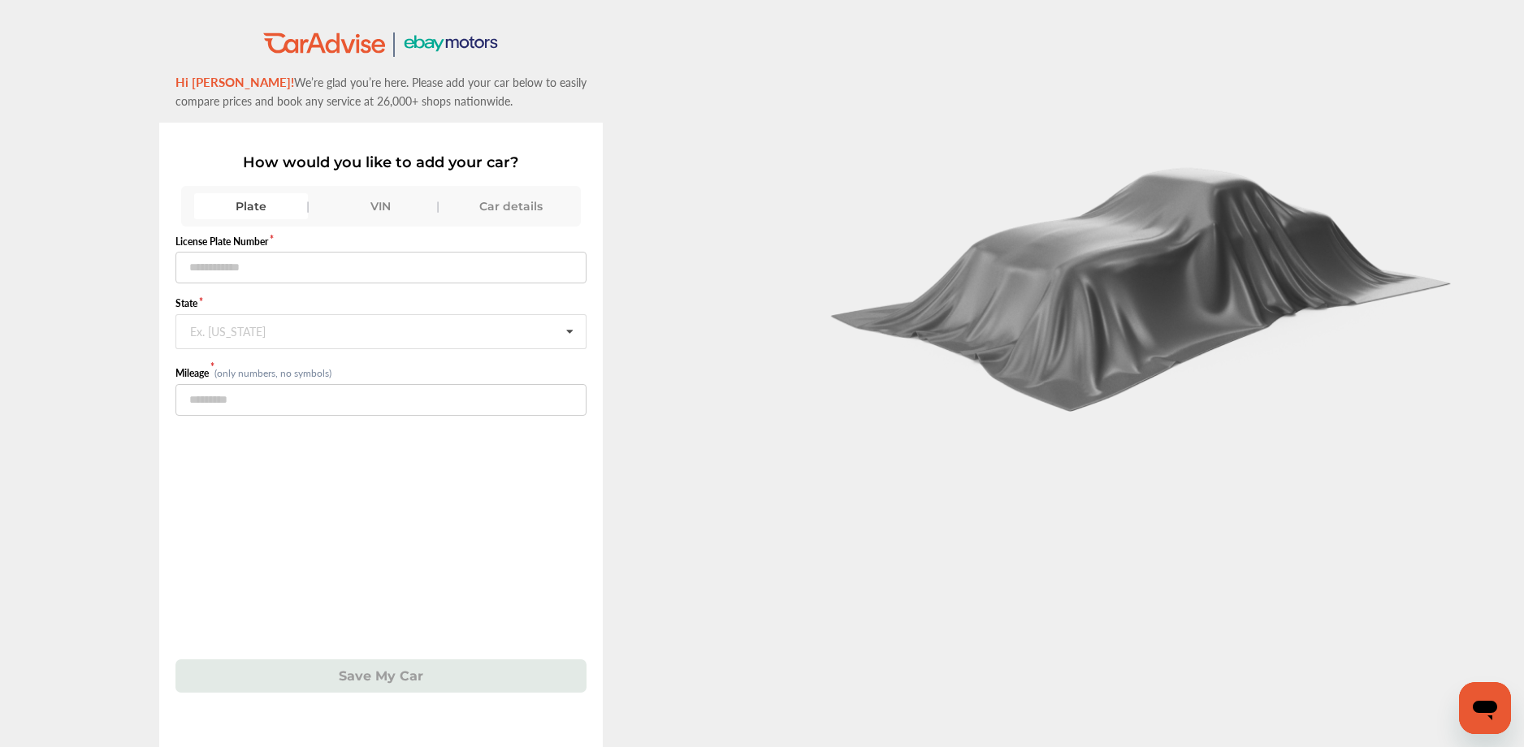 Image resolution: width=1524 pixels, height=747 pixels. I want to click on p: How would you like to add your car?, so click(381, 162).